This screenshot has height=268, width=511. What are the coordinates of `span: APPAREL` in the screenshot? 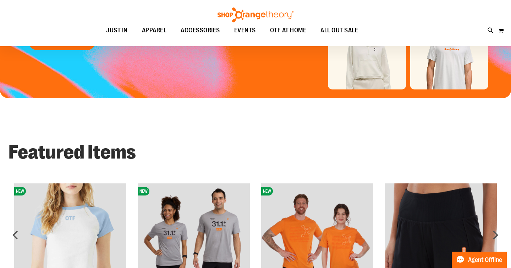 It's located at (154, 30).